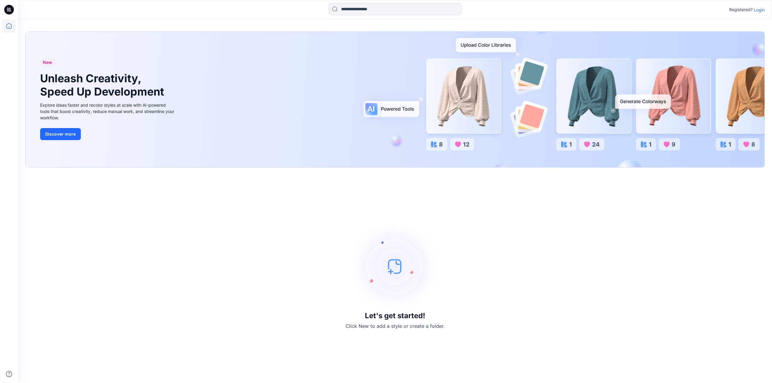 This screenshot has width=772, height=383. Describe the element at coordinates (108, 111) in the screenshot. I see `div: Explore ideas faster and recolor styles at scale with AI-powered tools that boost creativity, red...` at that location.